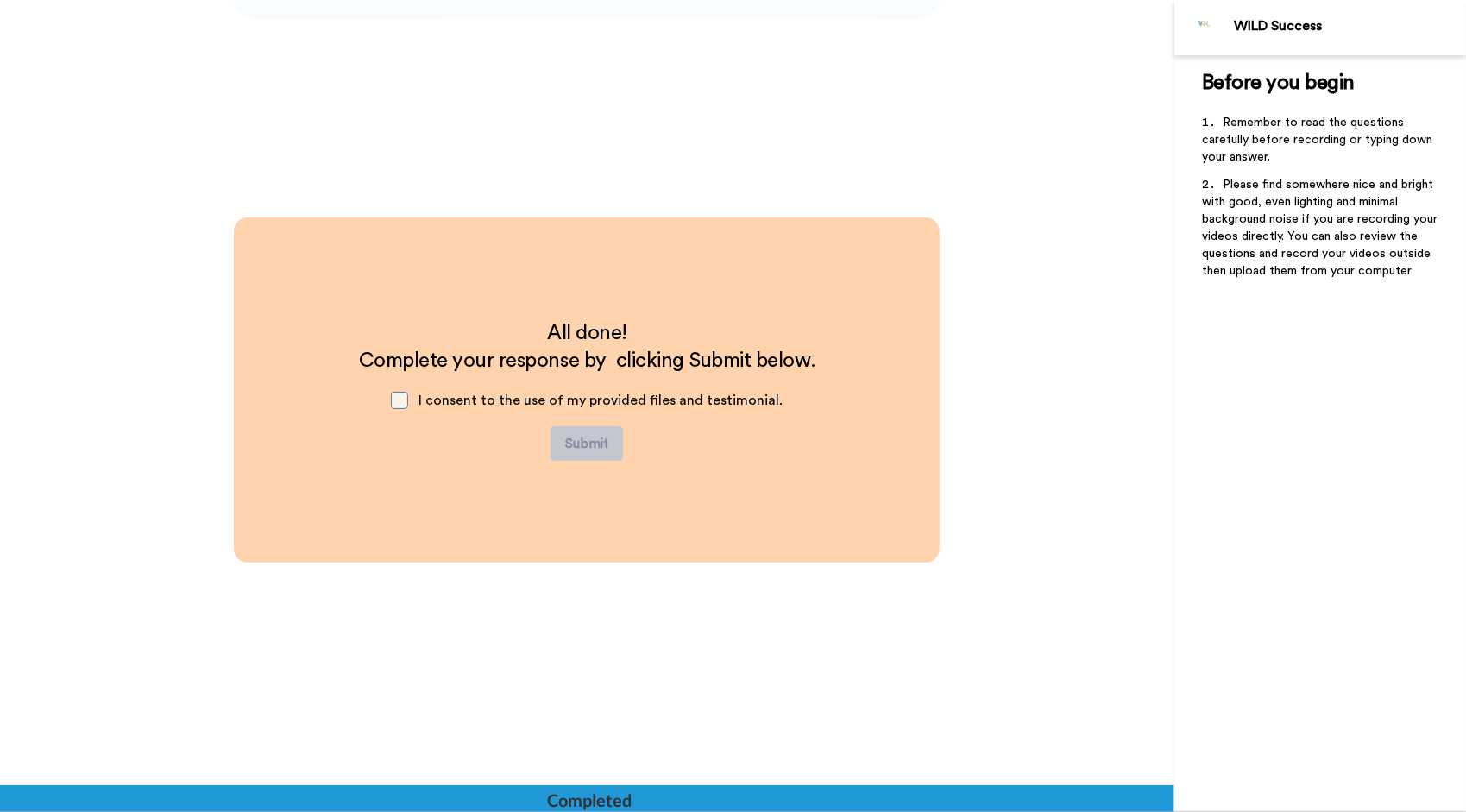  What do you see at coordinates (601, 400) in the screenshot?
I see `span: I consent to the use of my provided files and testimonial.` at bounding box center [601, 400].